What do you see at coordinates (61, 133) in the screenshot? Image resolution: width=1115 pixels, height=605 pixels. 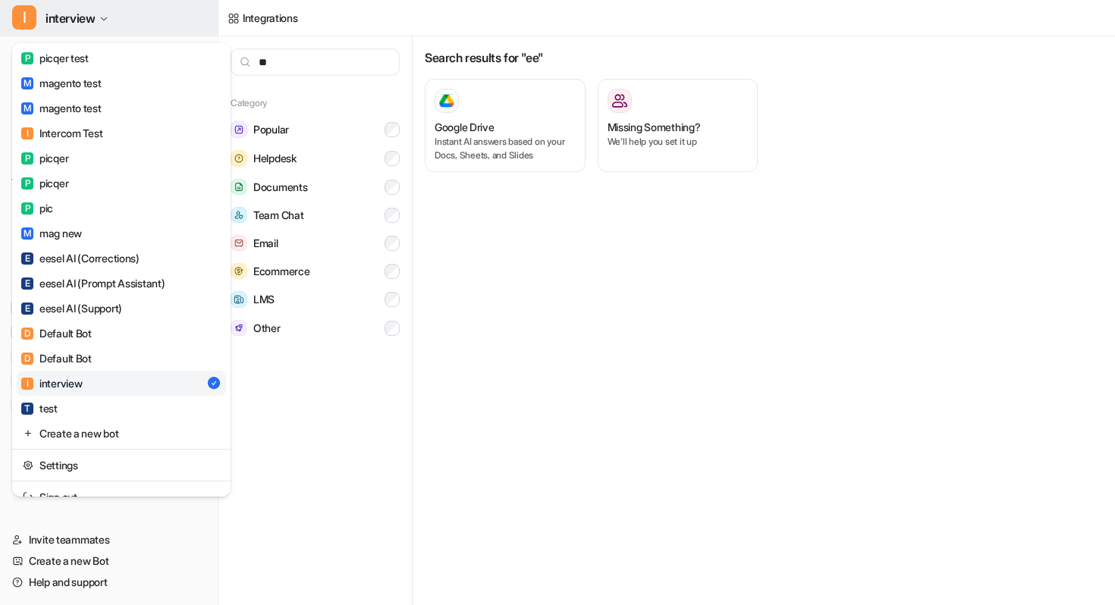 I see `div: Intercom Test` at bounding box center [61, 133].